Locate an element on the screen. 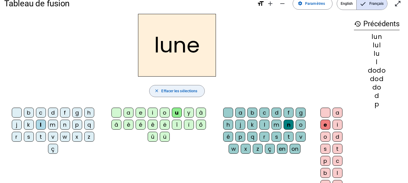 The image size is (408, 183). div: ü is located at coordinates (164, 137).